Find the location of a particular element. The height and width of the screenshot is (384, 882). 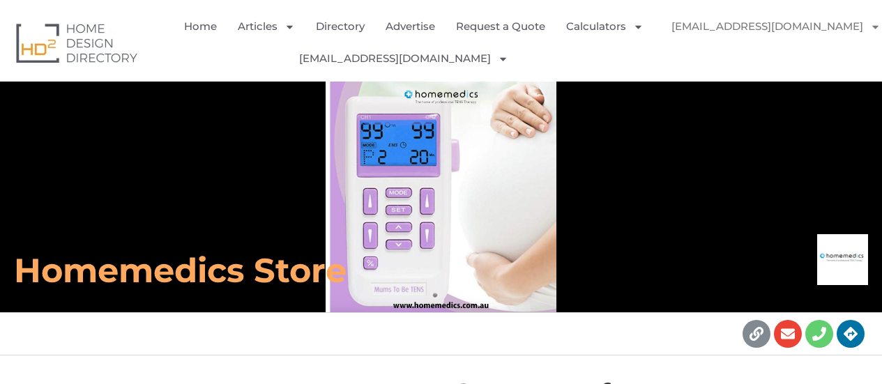

a: Calculators is located at coordinates (605, 27).